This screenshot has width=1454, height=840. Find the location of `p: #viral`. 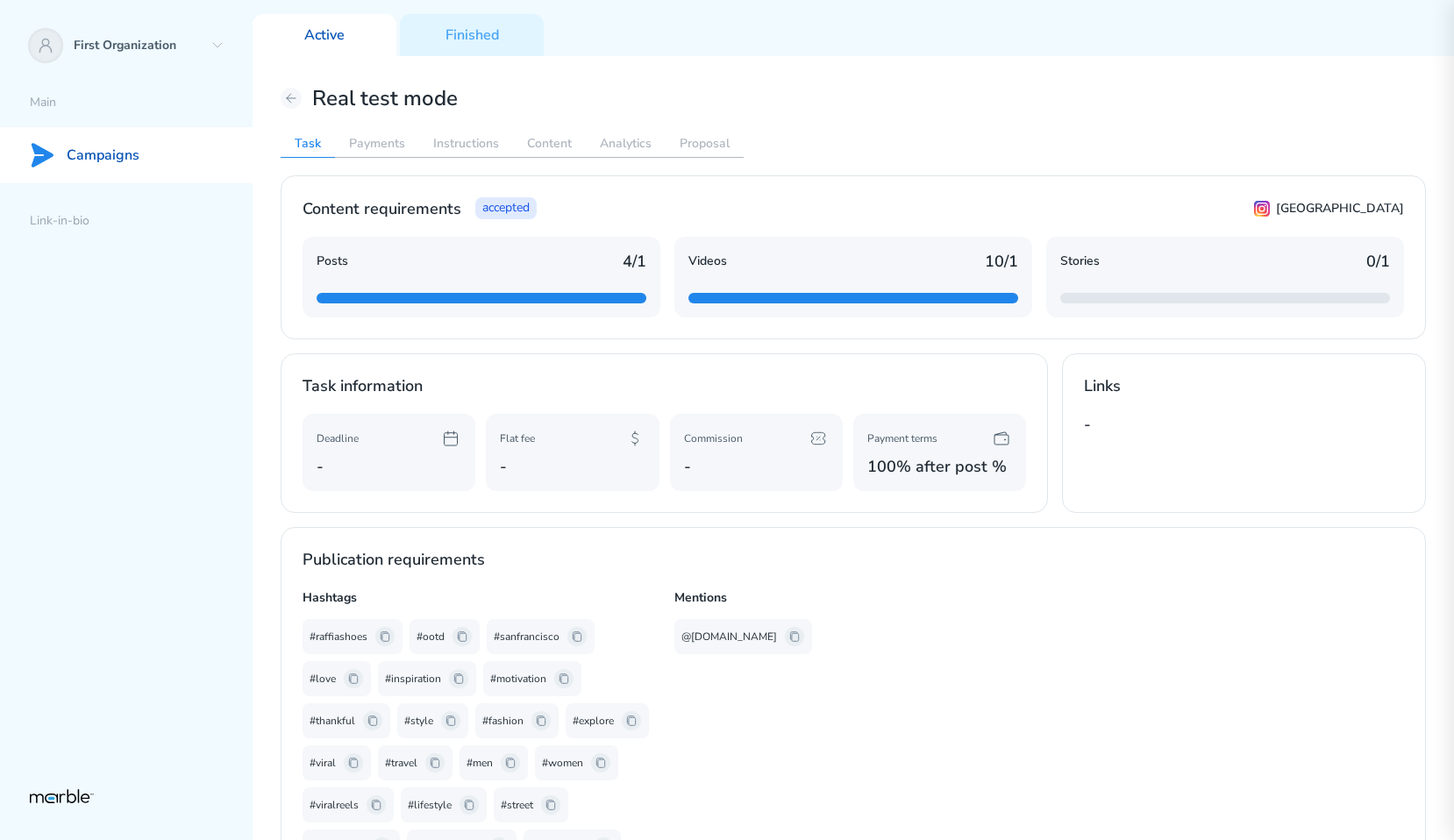

p: #viral is located at coordinates (322, 763).